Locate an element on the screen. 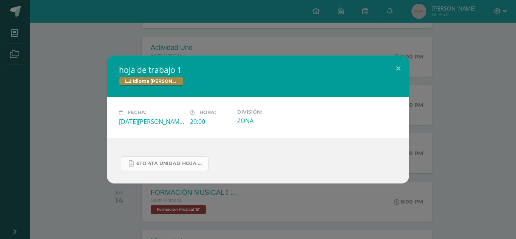 This screenshot has width=516, height=239. label: División: is located at coordinates (270, 112).